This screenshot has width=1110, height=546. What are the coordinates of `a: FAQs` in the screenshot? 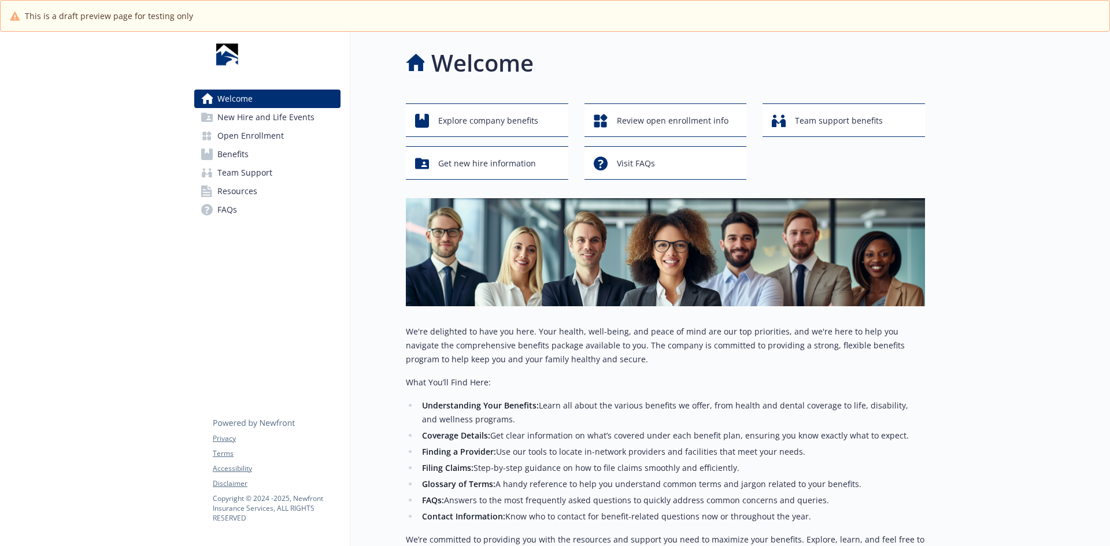 It's located at (267, 210).